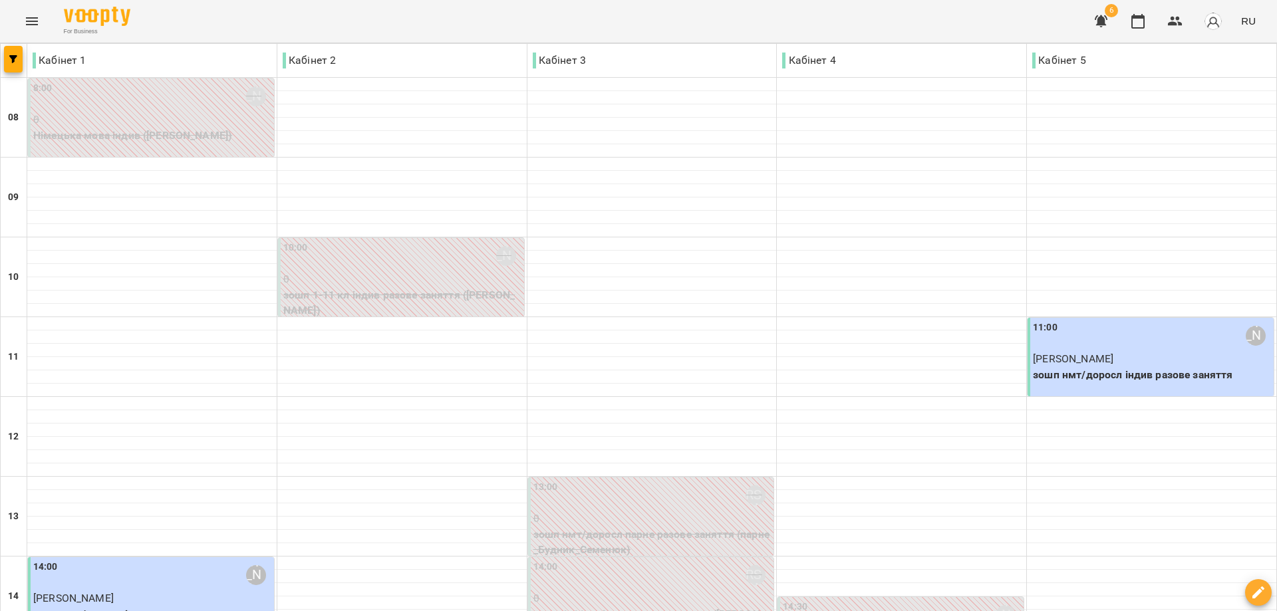 Image resolution: width=1277 pixels, height=611 pixels. I want to click on h6: 12, so click(13, 437).